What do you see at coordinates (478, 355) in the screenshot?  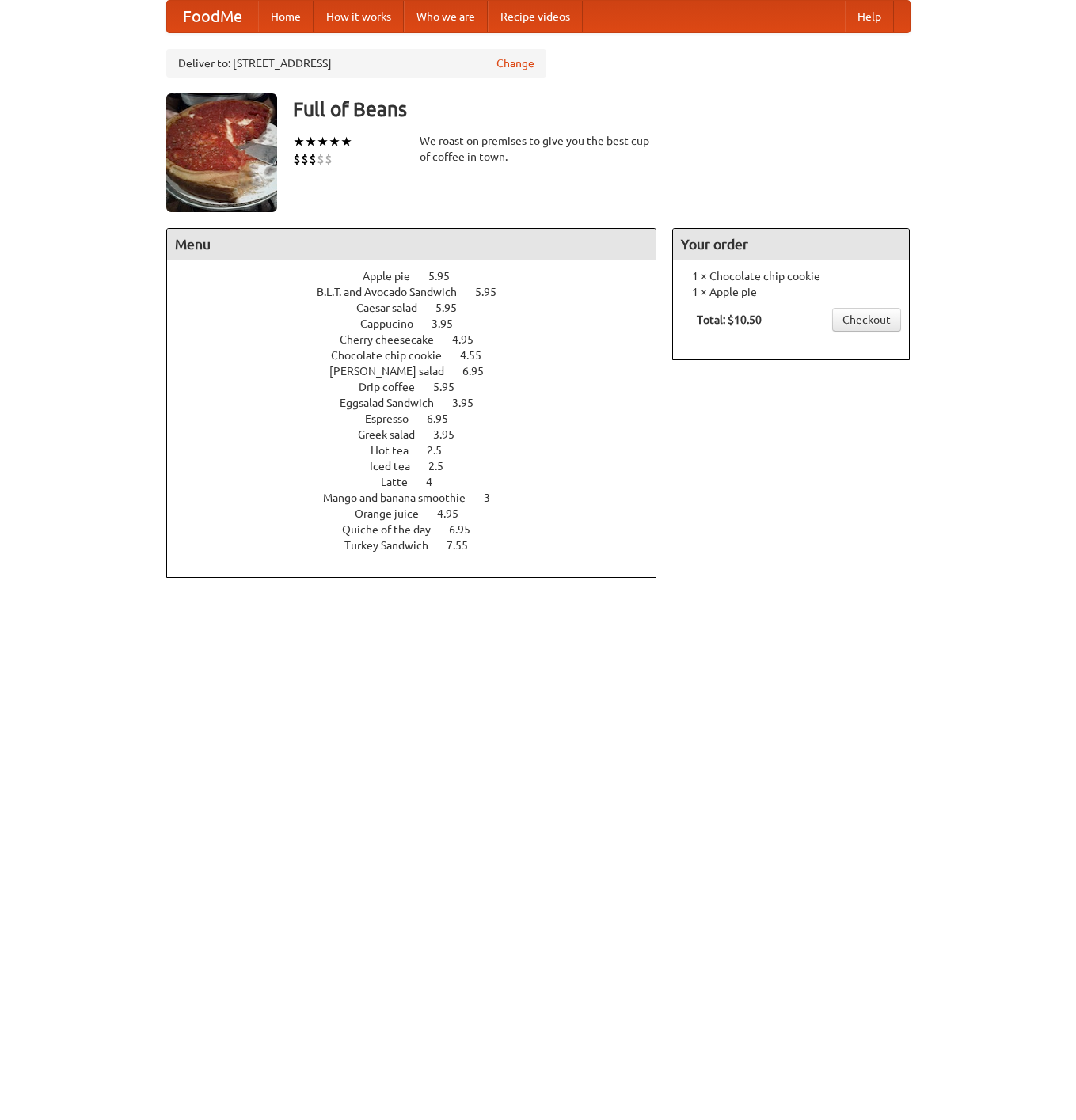 I see `span: 4.55` at bounding box center [478, 355].